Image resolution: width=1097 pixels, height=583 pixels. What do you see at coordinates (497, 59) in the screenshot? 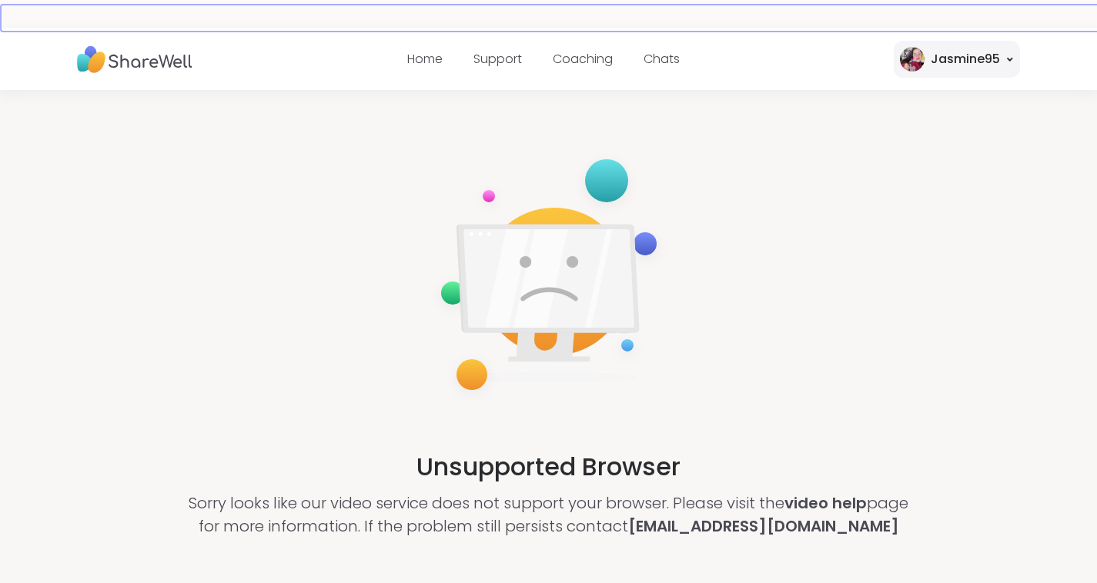
I see `a: Support` at bounding box center [497, 59].